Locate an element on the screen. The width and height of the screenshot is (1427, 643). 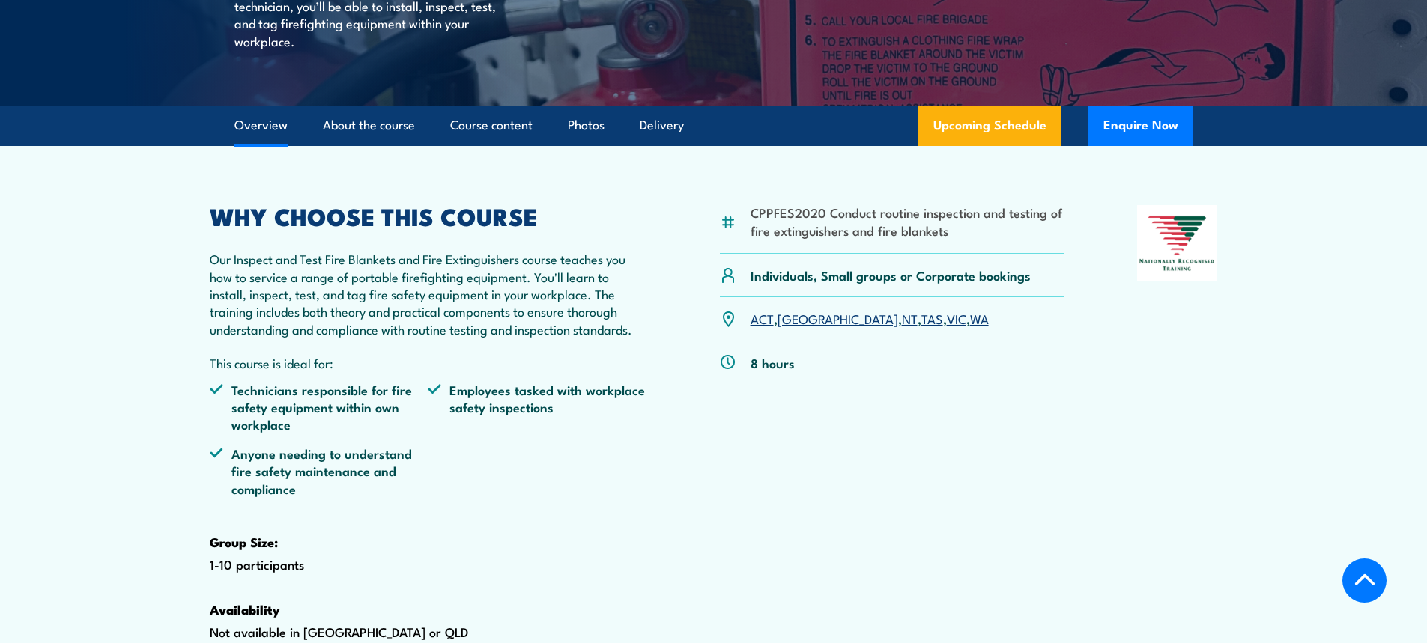
strong: Group Size: is located at coordinates (243, 542).